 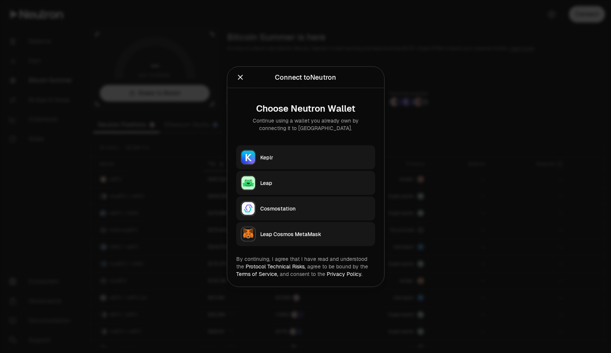 I want to click on button: Leap Cosmos MetaMaskLeap Cosmos MetaMask, so click(x=306, y=234).